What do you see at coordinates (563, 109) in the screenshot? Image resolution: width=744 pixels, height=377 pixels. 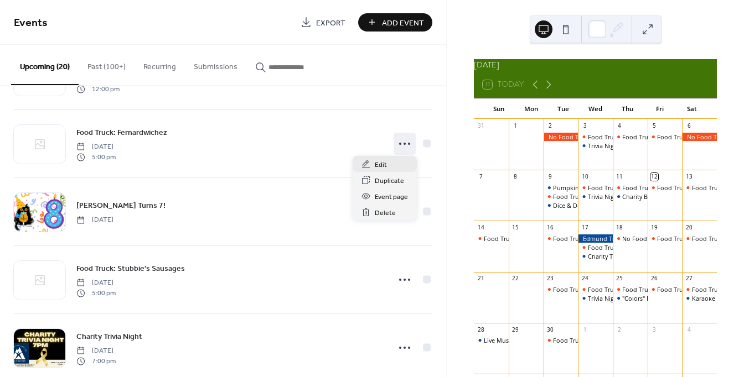 I see `div: Tue` at bounding box center [563, 109].